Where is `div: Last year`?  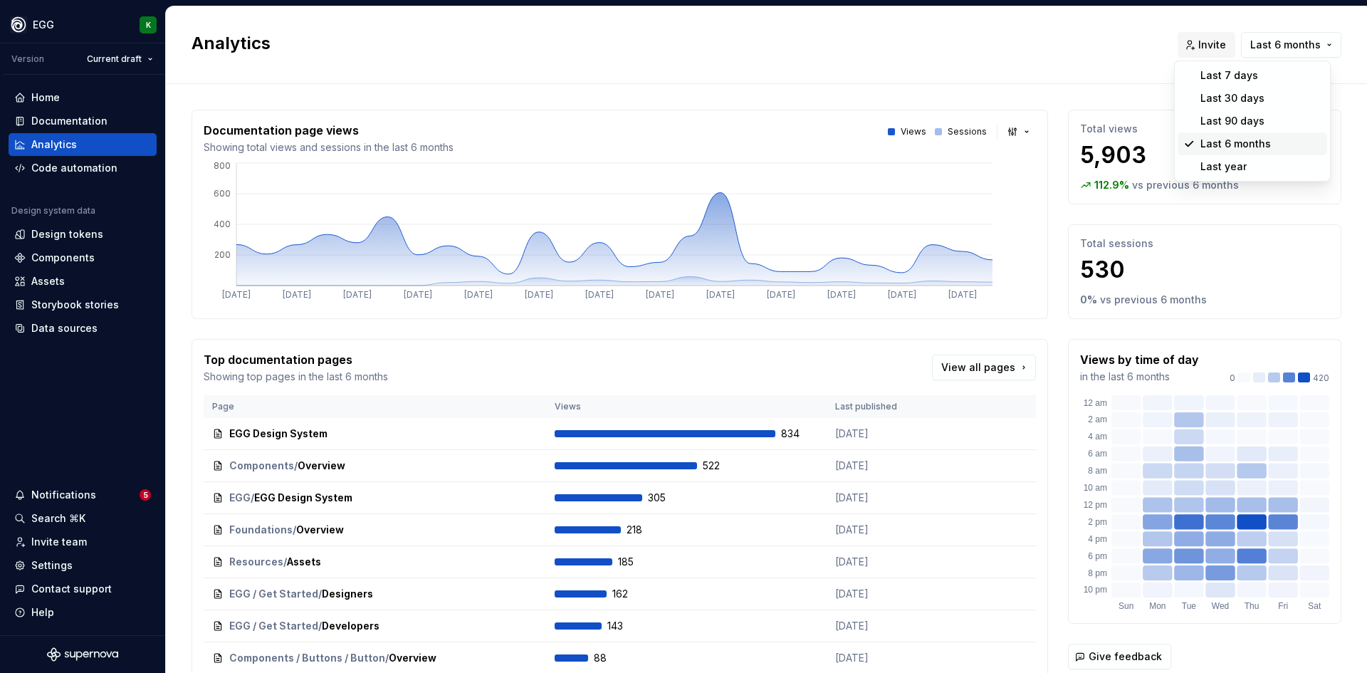 div: Last year is located at coordinates (1223, 167).